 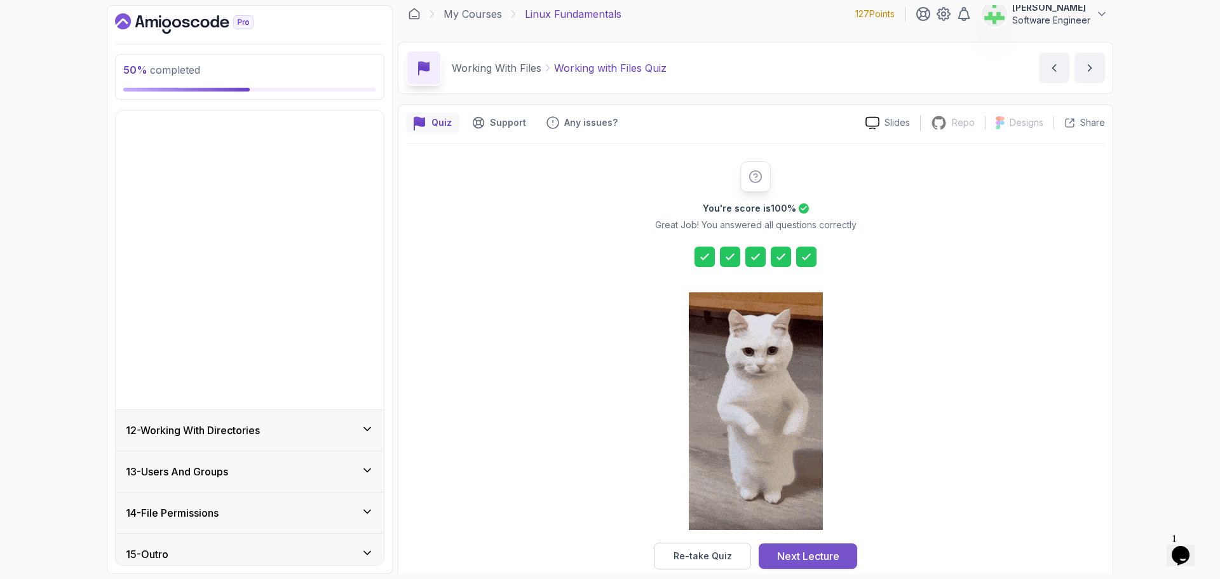 What do you see at coordinates (610, 68) in the screenshot?
I see `p: Working with Files Quiz` at bounding box center [610, 68].